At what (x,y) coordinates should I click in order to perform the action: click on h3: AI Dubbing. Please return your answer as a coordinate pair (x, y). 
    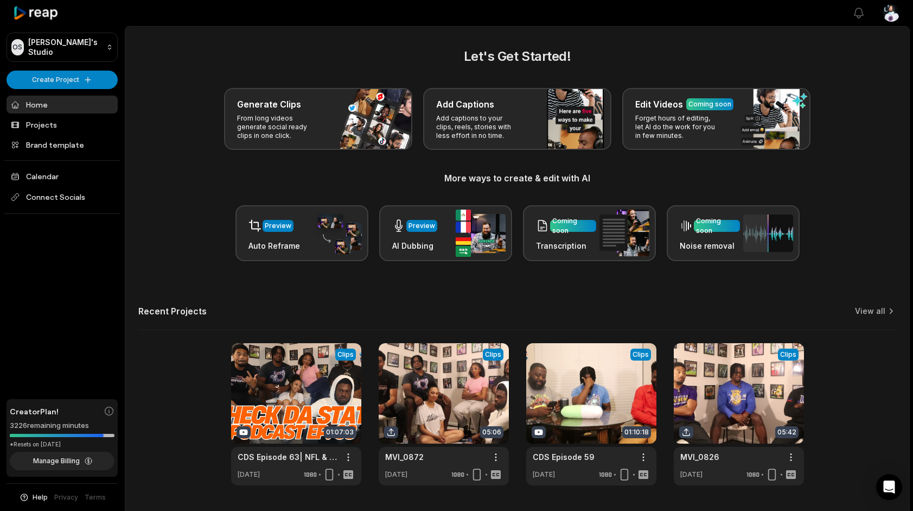
    Looking at the image, I should click on (415, 245).